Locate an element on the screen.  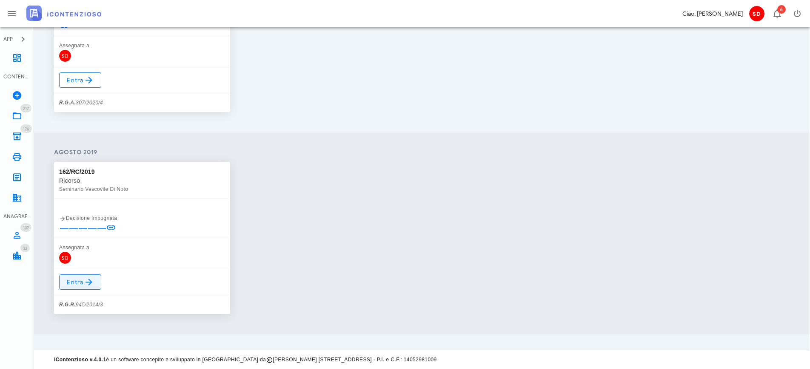
strong: R.G.R. is located at coordinates (67, 304).